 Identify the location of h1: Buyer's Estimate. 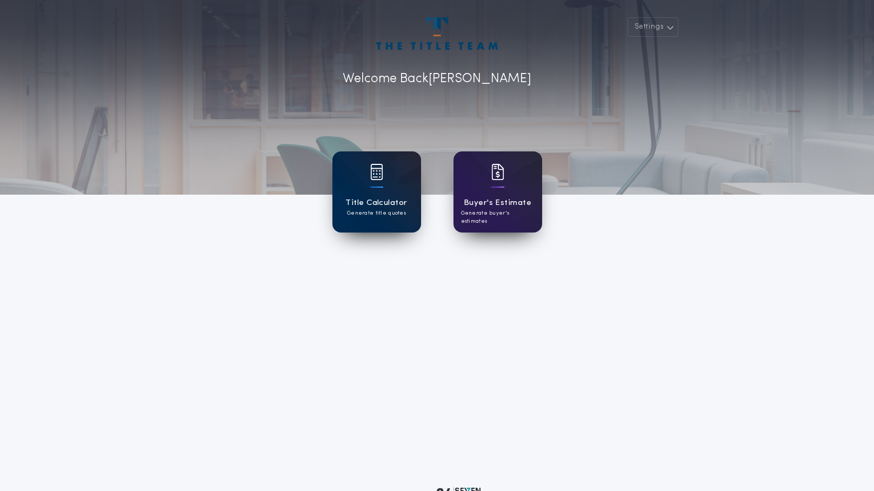
(497, 203).